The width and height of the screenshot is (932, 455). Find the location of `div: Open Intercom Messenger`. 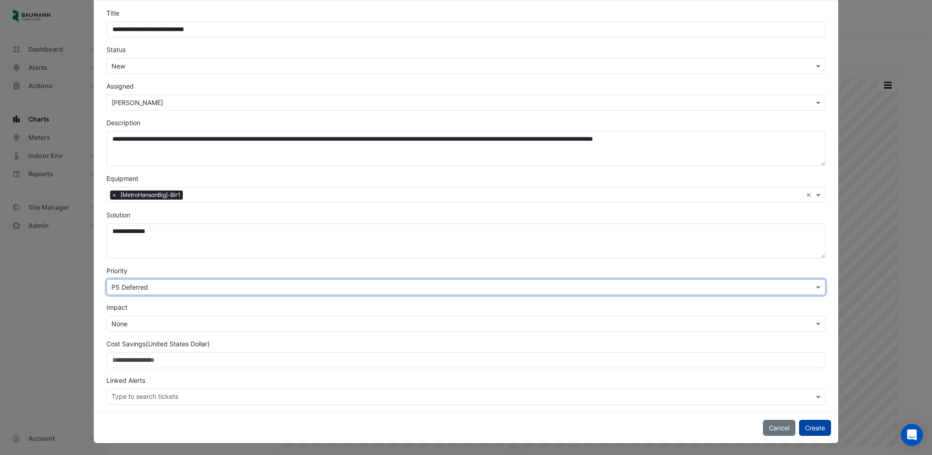

div: Open Intercom Messenger is located at coordinates (912, 435).